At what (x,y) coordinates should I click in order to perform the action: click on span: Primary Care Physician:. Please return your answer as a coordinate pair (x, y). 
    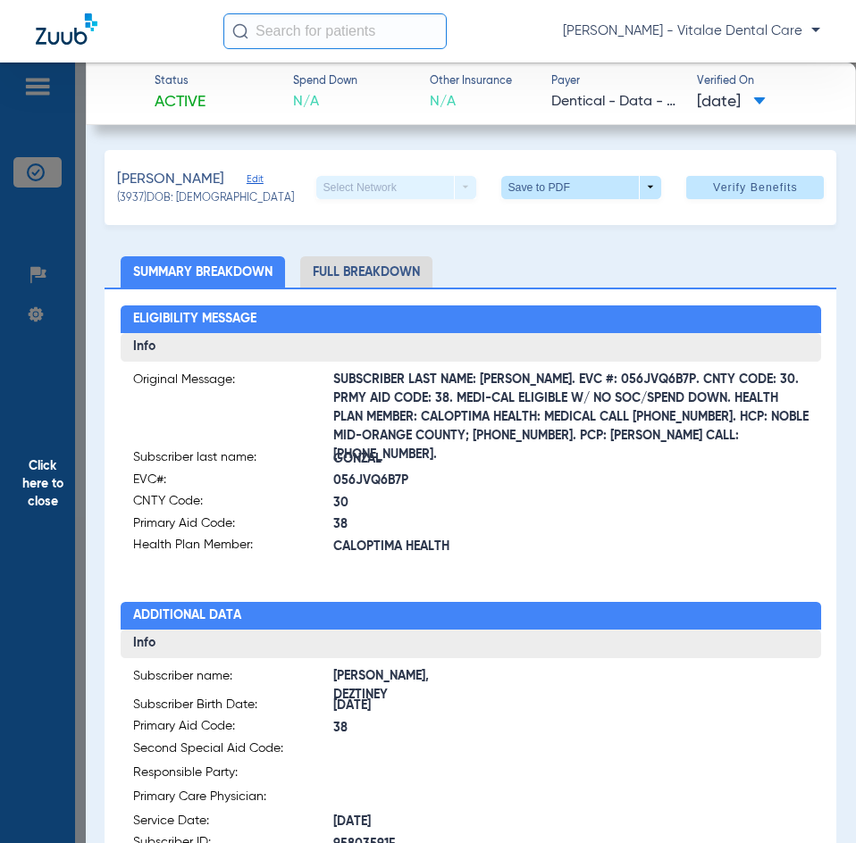
    Looking at the image, I should click on (233, 799).